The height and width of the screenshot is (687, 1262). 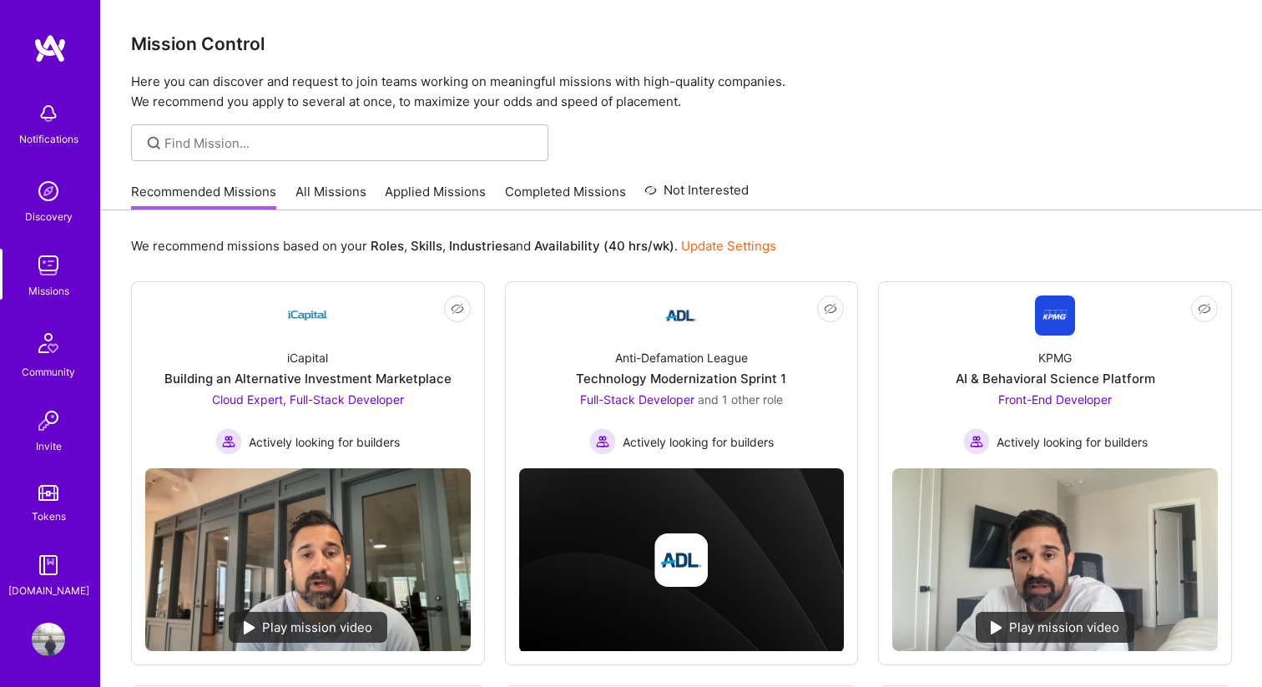 What do you see at coordinates (154, 143) in the screenshot?
I see `i: icon SearchGrey` at bounding box center [154, 143].